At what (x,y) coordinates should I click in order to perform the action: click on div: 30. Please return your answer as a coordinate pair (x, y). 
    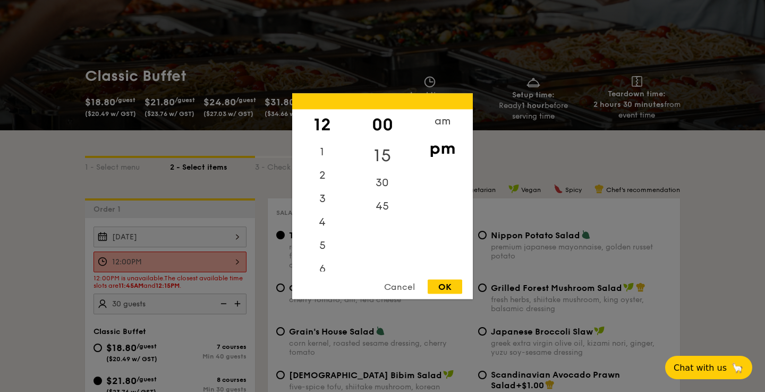
    Looking at the image, I should click on (382, 182).